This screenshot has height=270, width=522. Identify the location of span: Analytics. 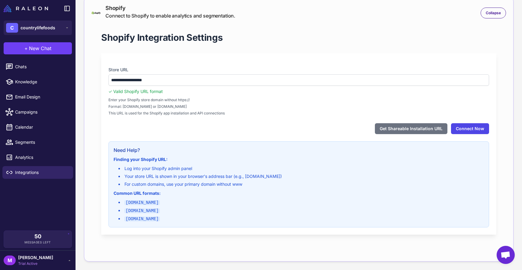
(42, 157).